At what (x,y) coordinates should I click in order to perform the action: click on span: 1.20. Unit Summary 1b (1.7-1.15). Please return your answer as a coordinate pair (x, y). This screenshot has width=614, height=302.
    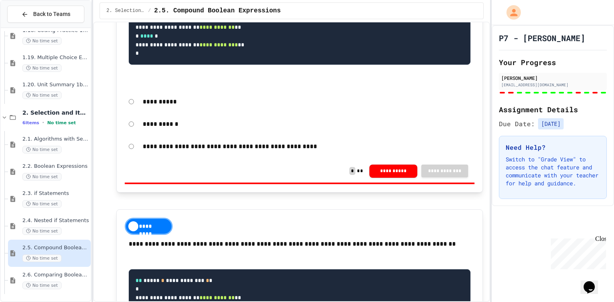
    Looking at the image, I should click on (56, 85).